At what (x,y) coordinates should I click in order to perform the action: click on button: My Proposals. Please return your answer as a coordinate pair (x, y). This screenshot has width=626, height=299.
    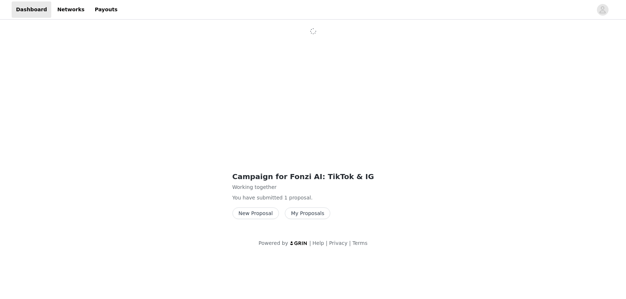
    Looking at the image, I should click on (308, 213).